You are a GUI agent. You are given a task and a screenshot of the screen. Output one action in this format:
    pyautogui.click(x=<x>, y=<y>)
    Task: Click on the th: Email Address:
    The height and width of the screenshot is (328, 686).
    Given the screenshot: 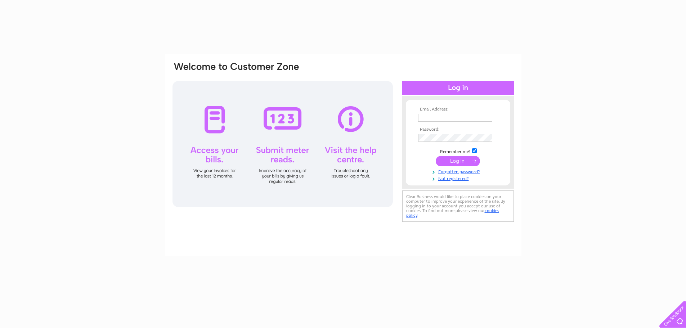 What is the action you would take?
    pyautogui.click(x=458, y=109)
    